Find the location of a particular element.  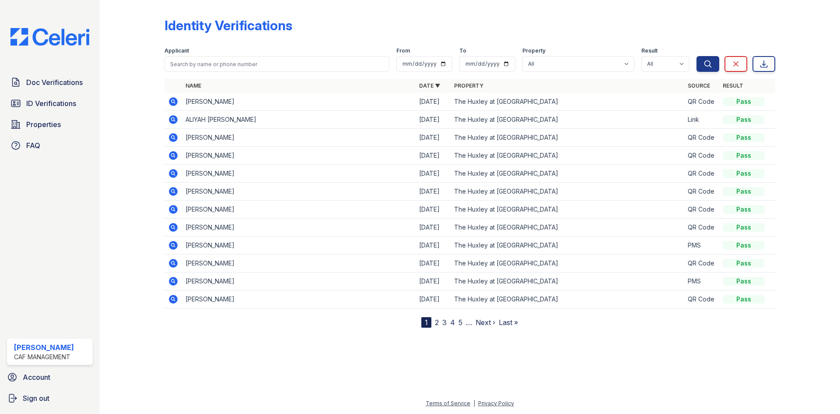

a: Terms of Service is located at coordinates (448, 403).